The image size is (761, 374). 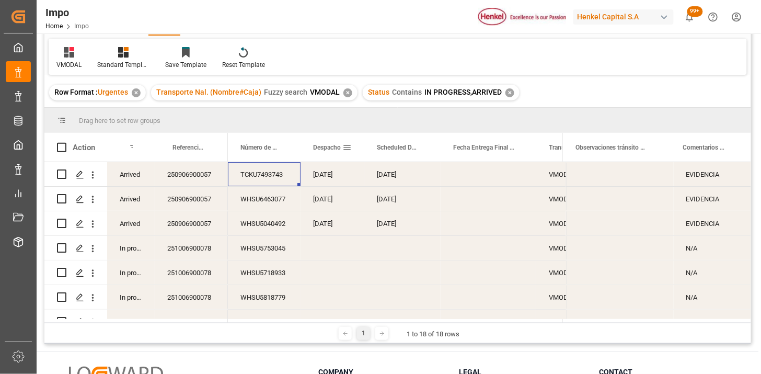 I want to click on span: Observaciones tránsito última milla, so click(x=612, y=147).